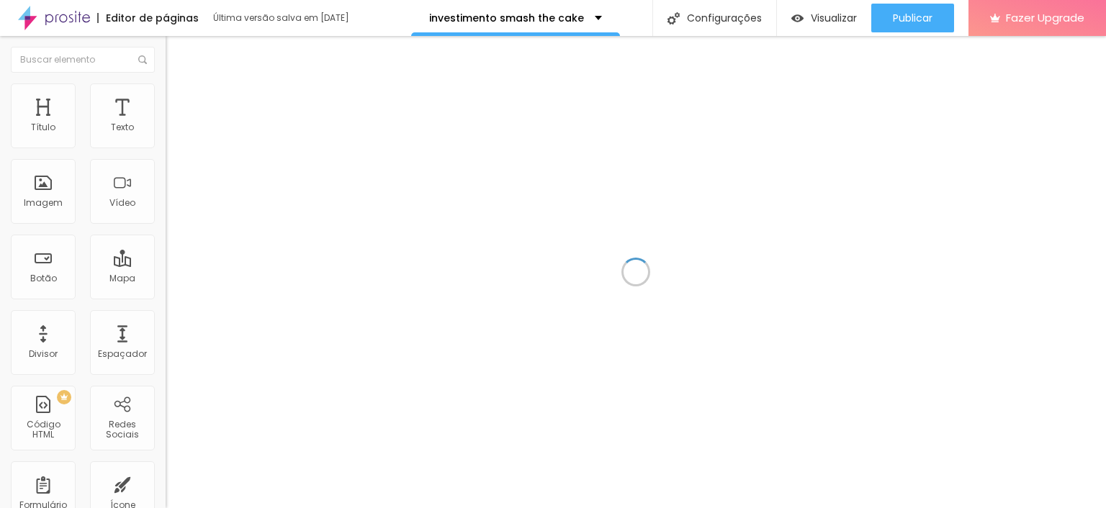  Describe the element at coordinates (42, 430) in the screenshot. I see `div: Código HTML` at that location.